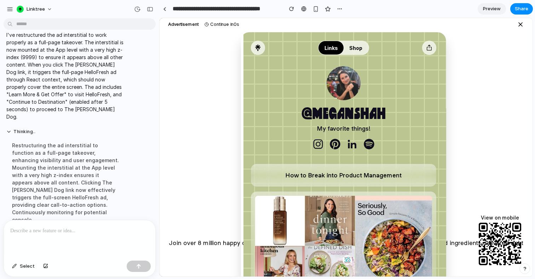 The image size is (535, 279). Describe the element at coordinates (35, 9) in the screenshot. I see `button: Linktree` at that location.